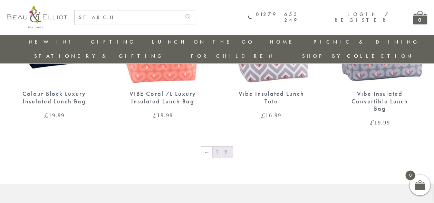  I want to click on span: Page 2, so click(227, 152).